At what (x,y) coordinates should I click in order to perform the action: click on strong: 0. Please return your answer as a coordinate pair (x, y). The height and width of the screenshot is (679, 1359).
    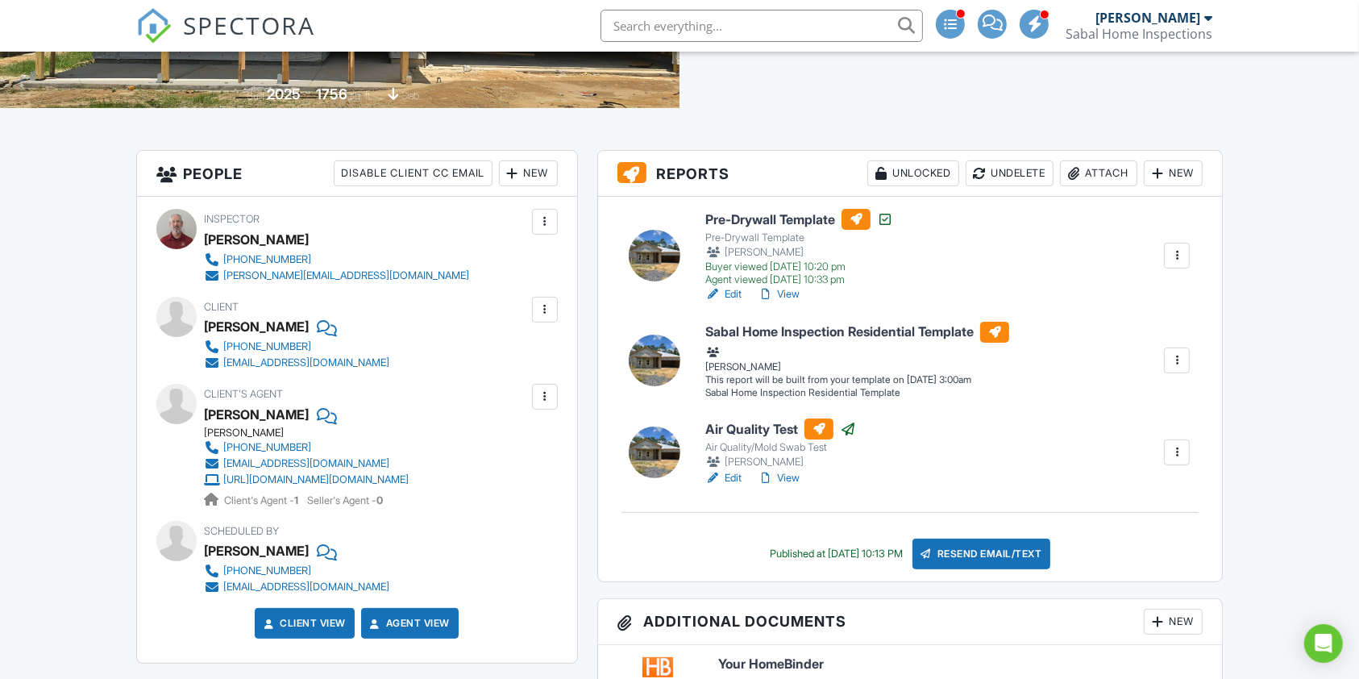
    Looking at the image, I should click on (380, 500).